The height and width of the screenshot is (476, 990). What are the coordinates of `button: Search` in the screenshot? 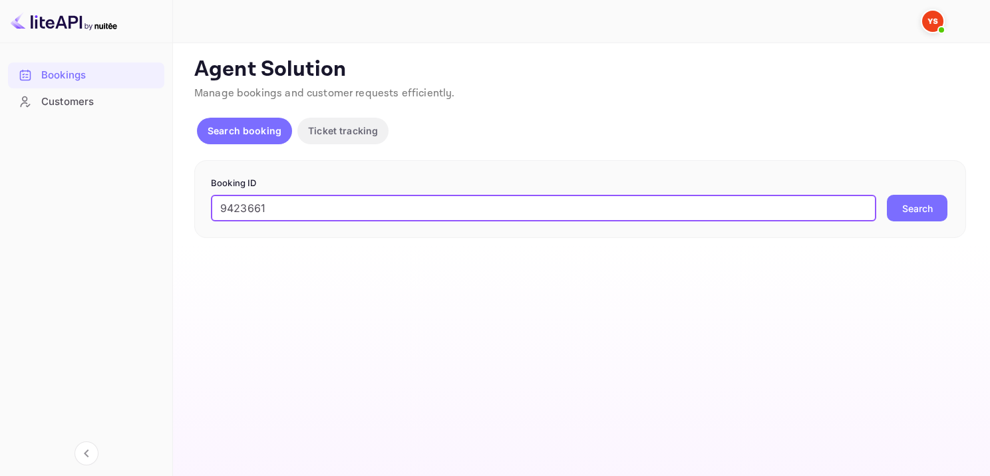 It's located at (916, 208).